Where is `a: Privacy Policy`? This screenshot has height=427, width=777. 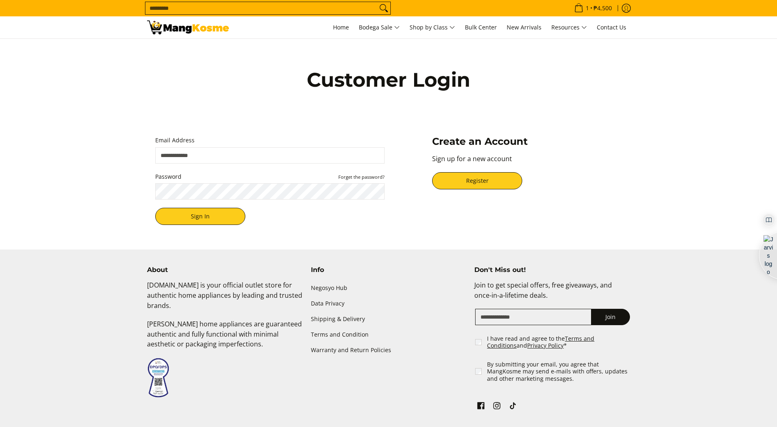 a: Privacy Policy is located at coordinates (545, 346).